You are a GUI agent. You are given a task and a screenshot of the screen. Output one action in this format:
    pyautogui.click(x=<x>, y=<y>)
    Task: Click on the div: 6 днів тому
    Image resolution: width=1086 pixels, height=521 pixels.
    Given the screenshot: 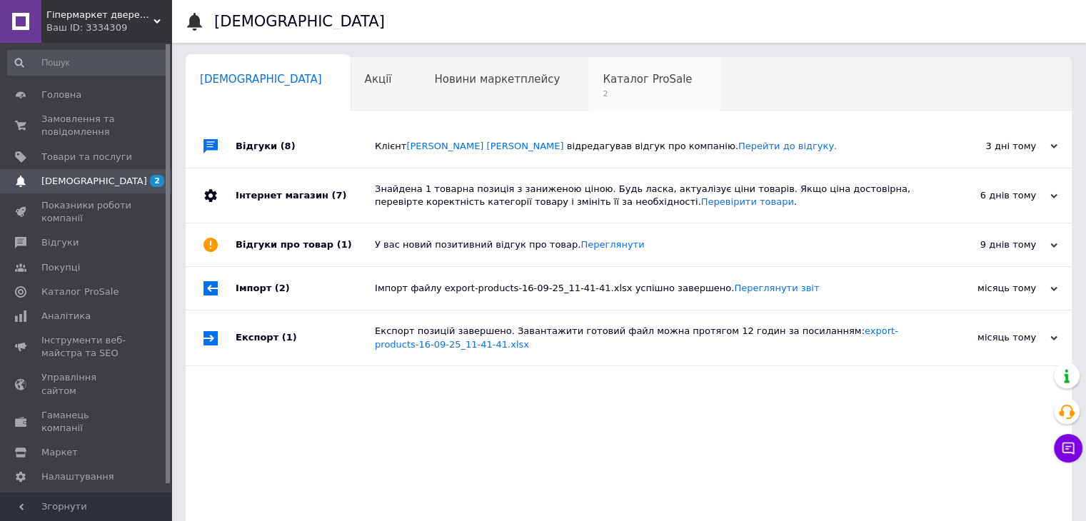 What is the action you would take?
    pyautogui.click(x=986, y=196)
    